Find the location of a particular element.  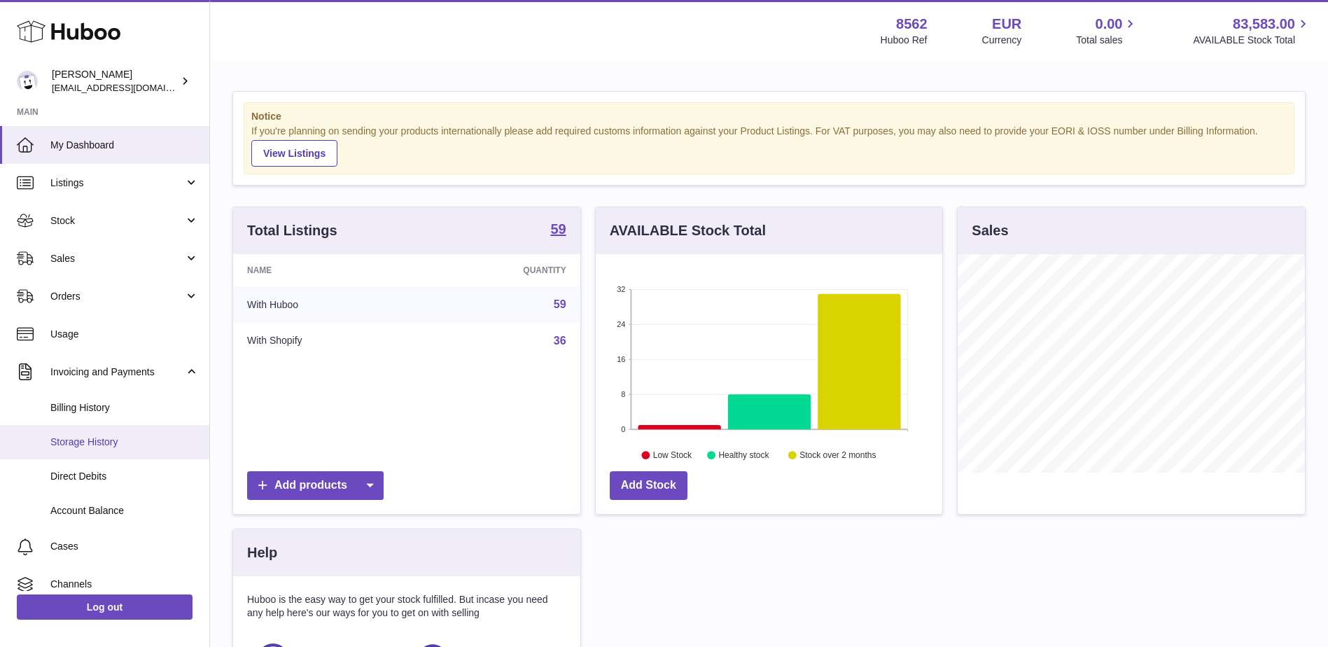

div: Currency is located at coordinates (1002, 40).